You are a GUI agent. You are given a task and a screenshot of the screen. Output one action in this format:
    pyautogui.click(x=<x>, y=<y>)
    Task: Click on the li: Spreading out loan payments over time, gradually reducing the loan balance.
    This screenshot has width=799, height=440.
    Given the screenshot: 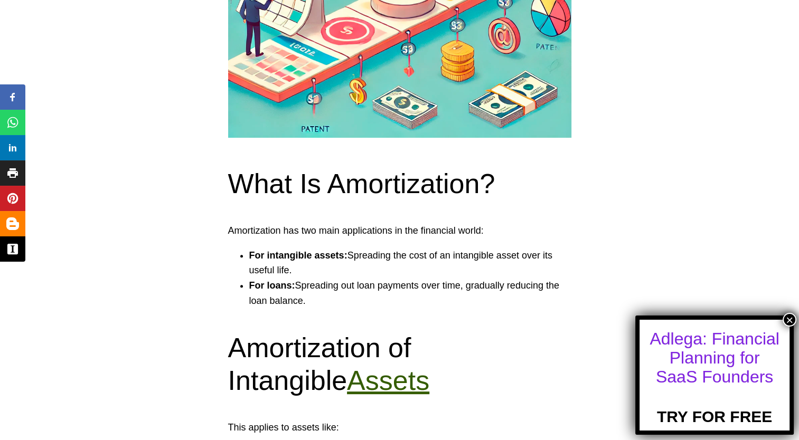 What is the action you would take?
    pyautogui.click(x=410, y=294)
    